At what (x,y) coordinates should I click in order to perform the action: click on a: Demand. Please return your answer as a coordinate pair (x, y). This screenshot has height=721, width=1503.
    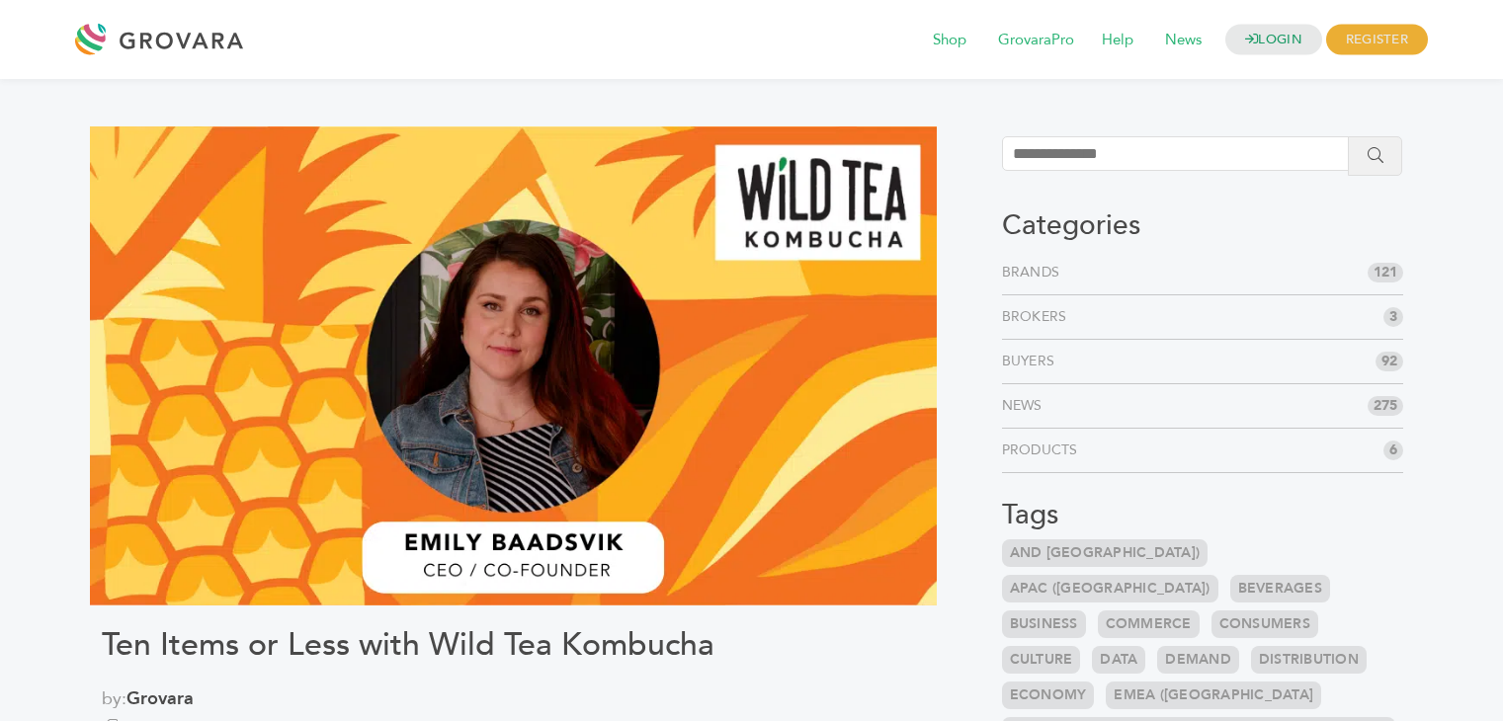
    Looking at the image, I should click on (1197, 660).